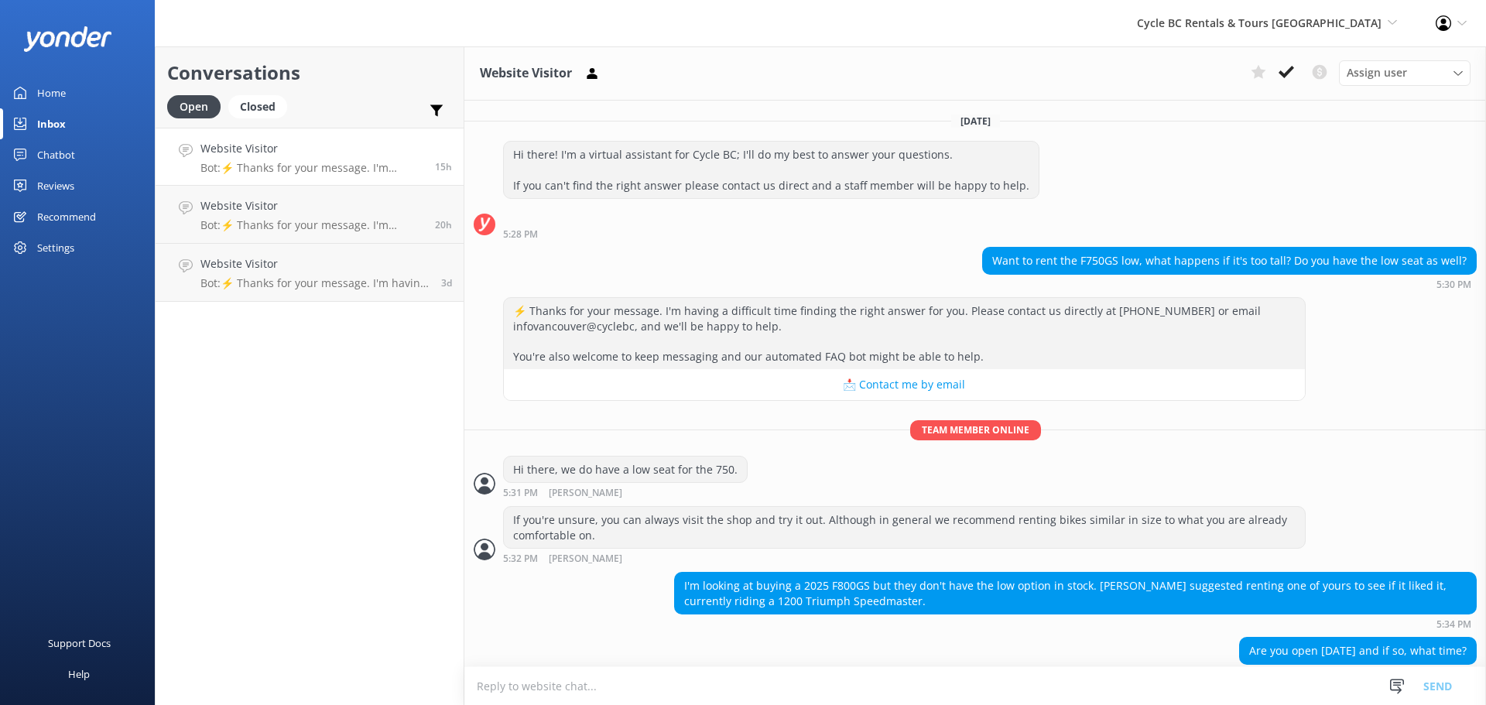 The height and width of the screenshot is (705, 1486). I want to click on div: Inbox, so click(51, 124).